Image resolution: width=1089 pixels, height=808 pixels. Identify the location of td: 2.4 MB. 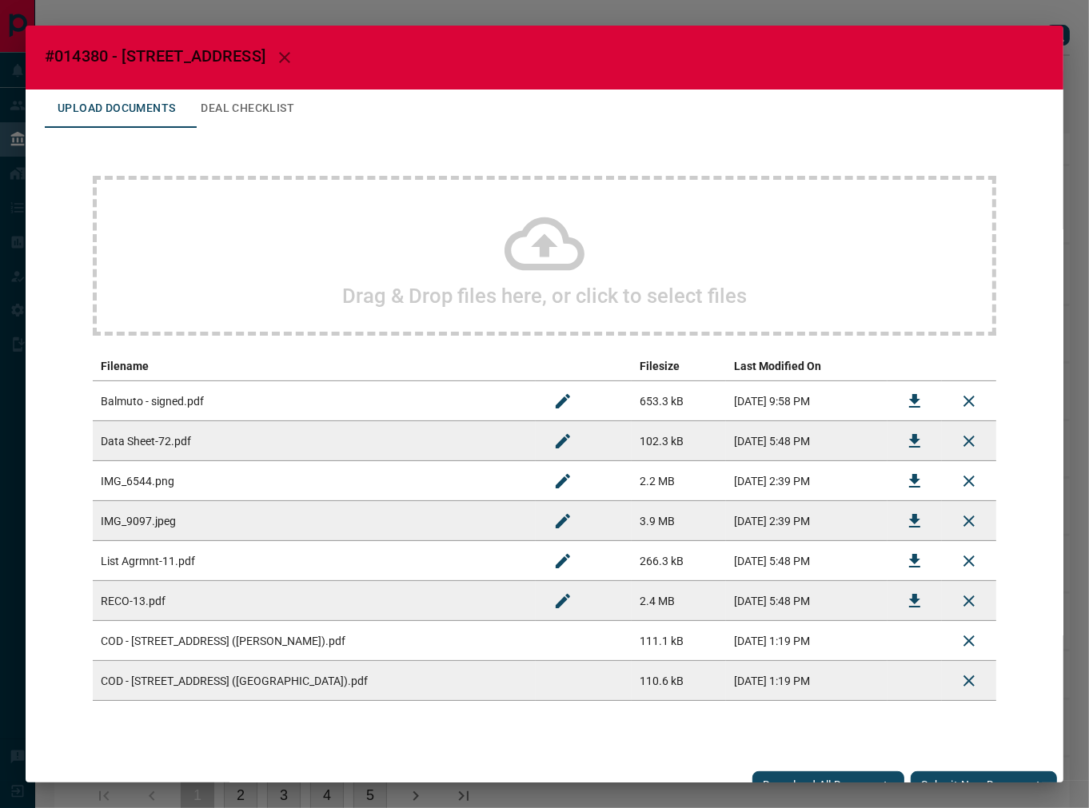
(678, 601).